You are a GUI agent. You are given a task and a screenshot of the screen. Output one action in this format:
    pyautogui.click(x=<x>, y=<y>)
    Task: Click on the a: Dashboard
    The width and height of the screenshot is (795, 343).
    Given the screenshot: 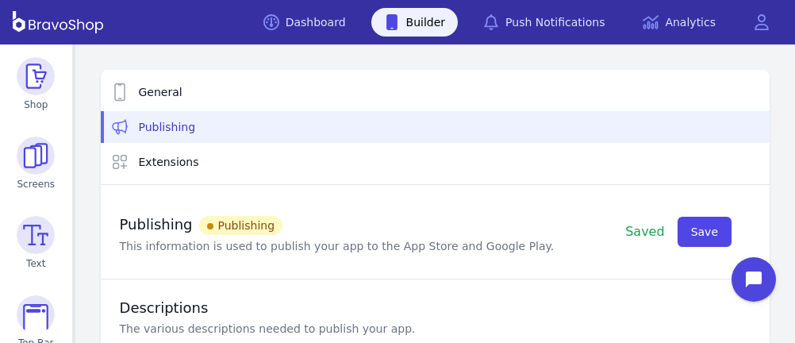 What is the action you would take?
    pyautogui.click(x=305, y=22)
    